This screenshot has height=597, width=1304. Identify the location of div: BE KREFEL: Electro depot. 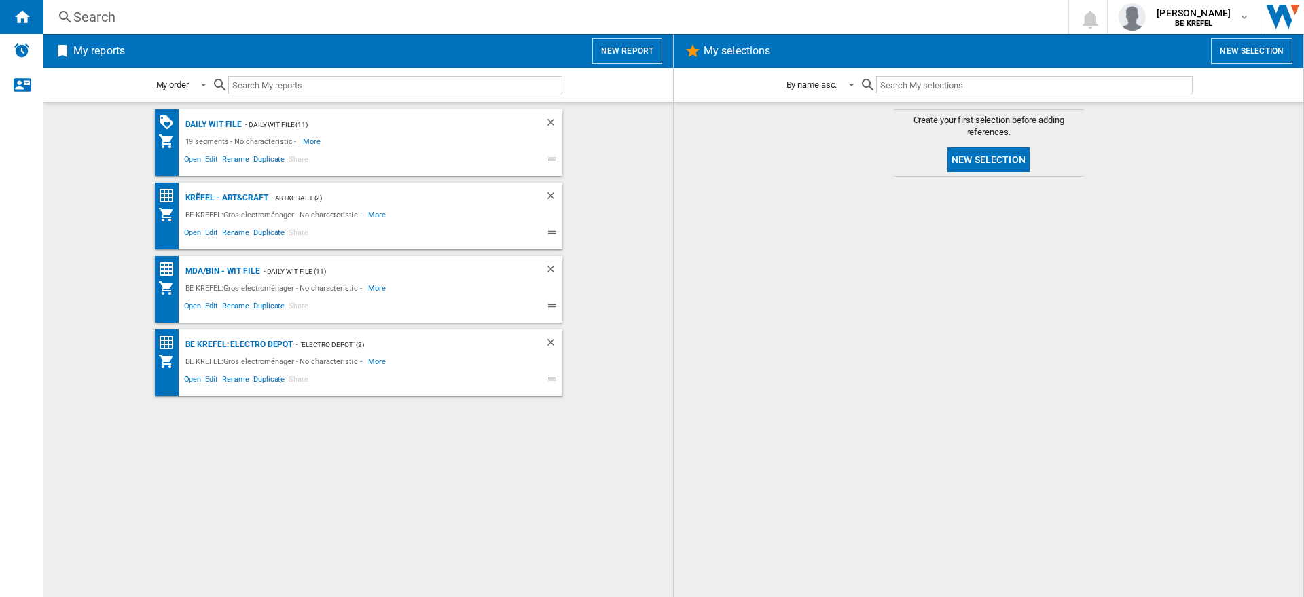
(238, 344).